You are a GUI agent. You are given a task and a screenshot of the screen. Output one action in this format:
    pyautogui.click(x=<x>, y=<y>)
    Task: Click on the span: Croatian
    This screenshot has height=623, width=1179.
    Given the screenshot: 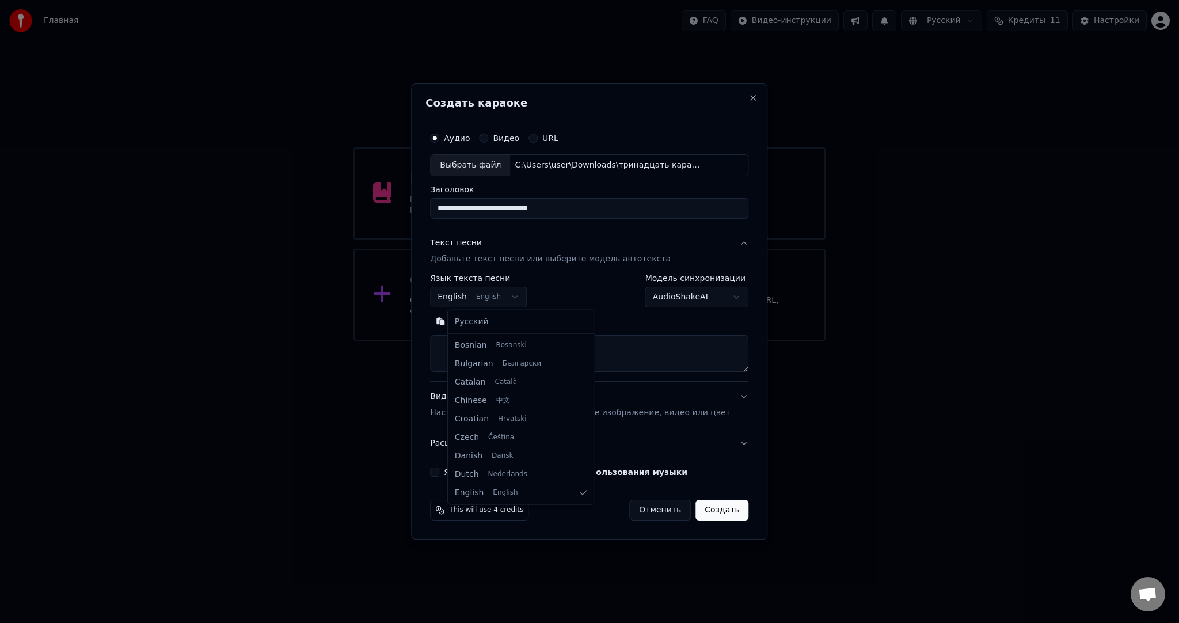 What is the action you would take?
    pyautogui.click(x=472, y=419)
    